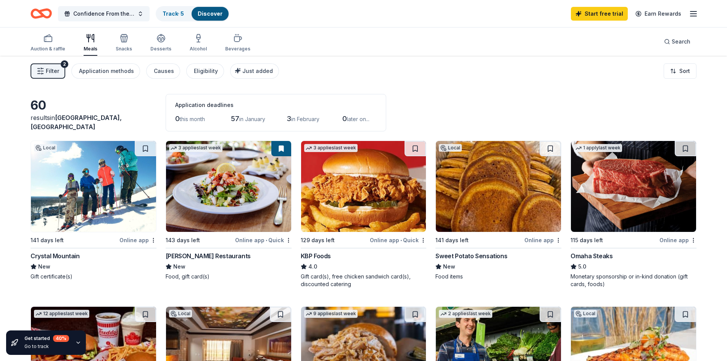 This screenshot has height=361, width=727. I want to click on a: Earn Rewards, so click(659, 14).